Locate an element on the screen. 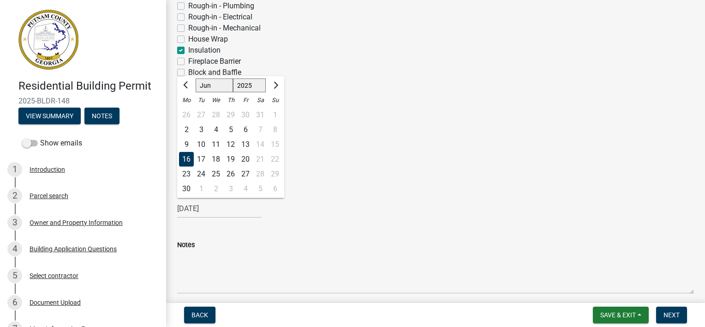 The height and width of the screenshot is (327, 705). div: 23 is located at coordinates (186, 174).